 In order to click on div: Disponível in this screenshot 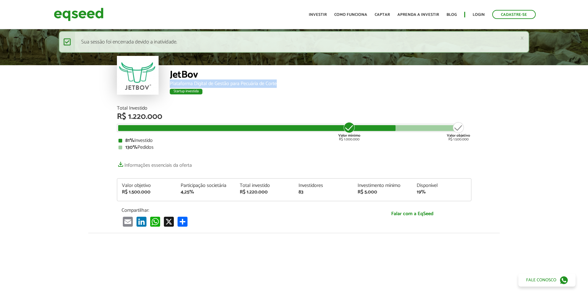, I will do `click(442, 186)`.